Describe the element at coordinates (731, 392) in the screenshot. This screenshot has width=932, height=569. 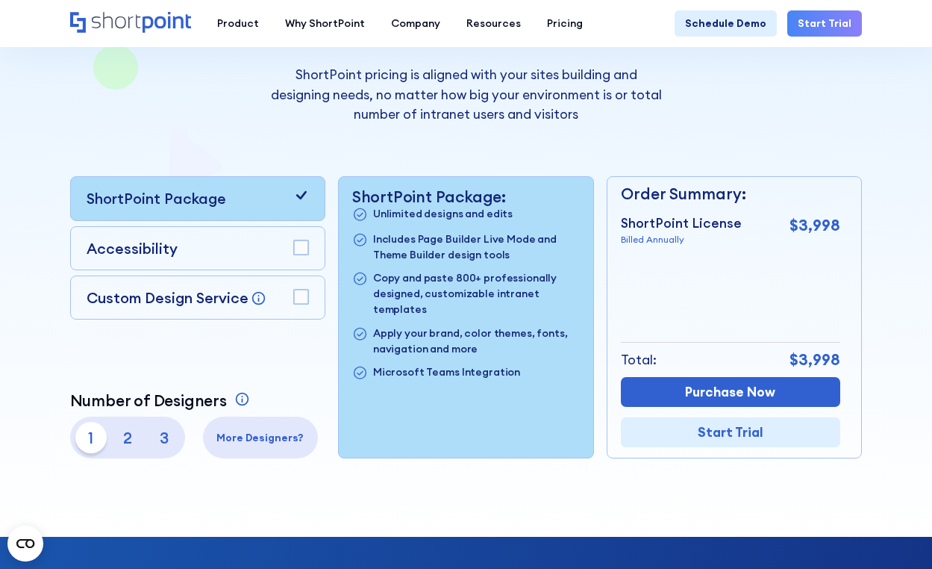
I see `a: Purchase Now` at that location.